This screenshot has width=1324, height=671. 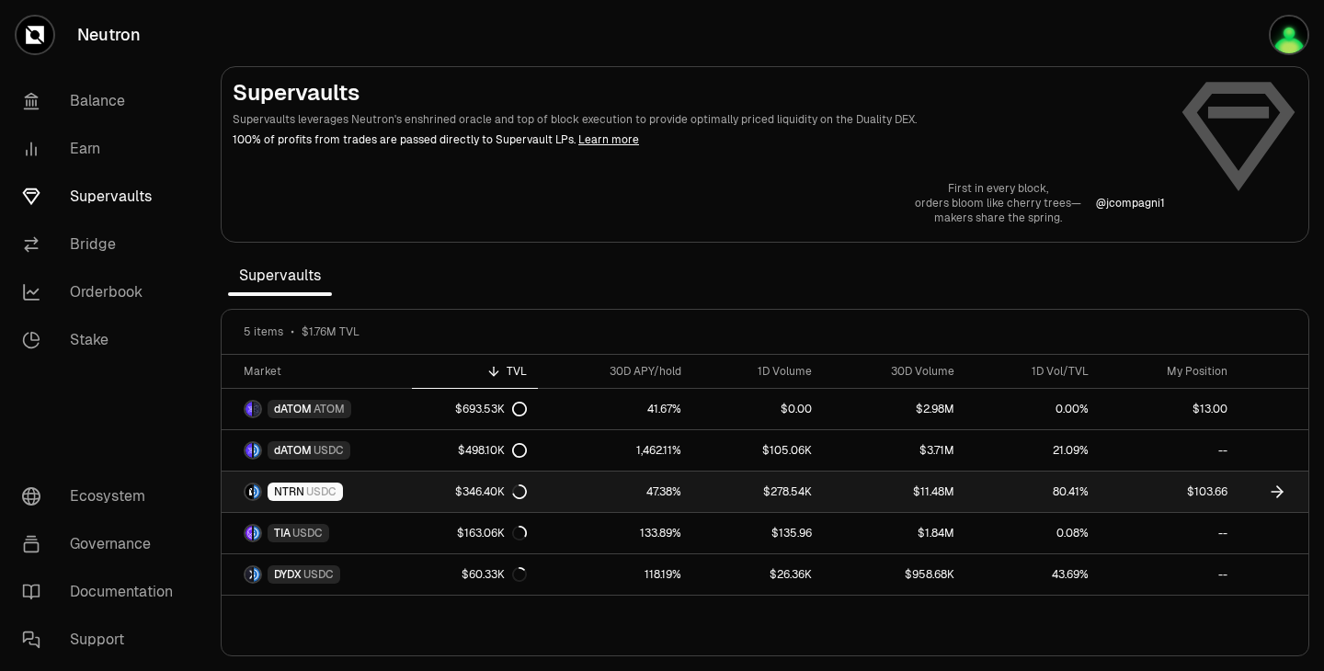 What do you see at coordinates (615, 533) in the screenshot?
I see `a: 133.89%` at bounding box center [615, 533].